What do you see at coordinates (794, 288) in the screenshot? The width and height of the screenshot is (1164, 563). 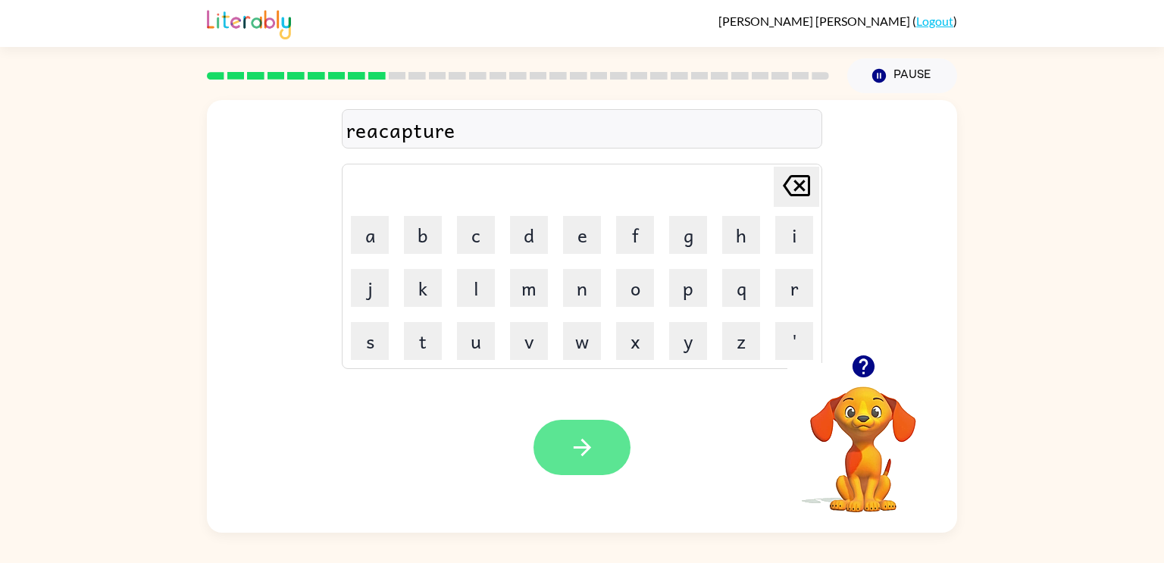 I see `button: r` at bounding box center [794, 288].